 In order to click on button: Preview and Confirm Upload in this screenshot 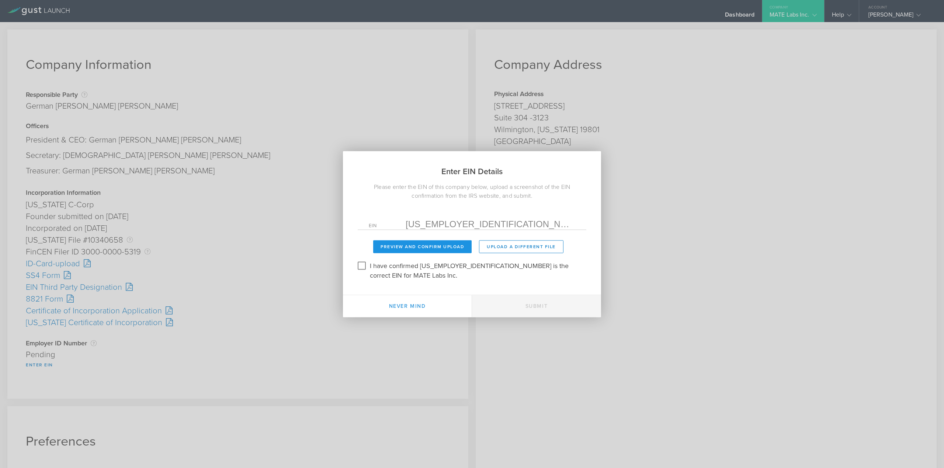, I will do `click(422, 247)`.